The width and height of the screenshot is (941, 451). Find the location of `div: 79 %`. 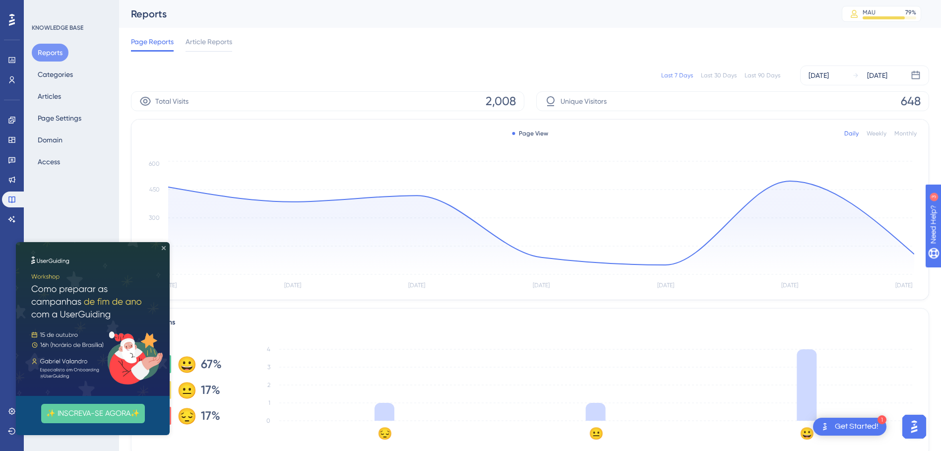

div: 79 % is located at coordinates (911, 12).